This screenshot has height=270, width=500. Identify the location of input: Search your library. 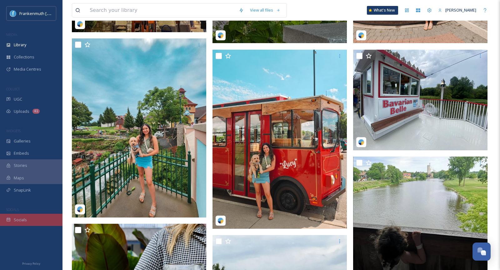
(161, 10).